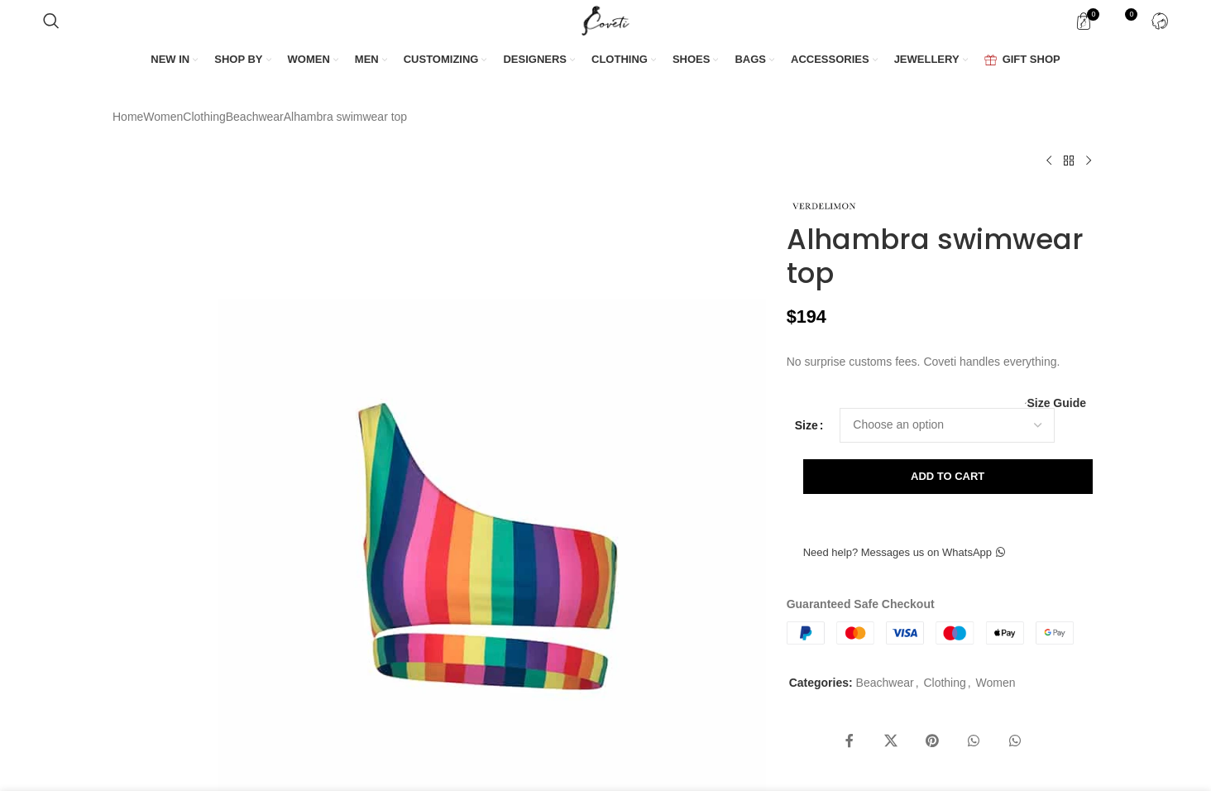 The image size is (1211, 791). I want to click on a: BAGS, so click(754, 60).